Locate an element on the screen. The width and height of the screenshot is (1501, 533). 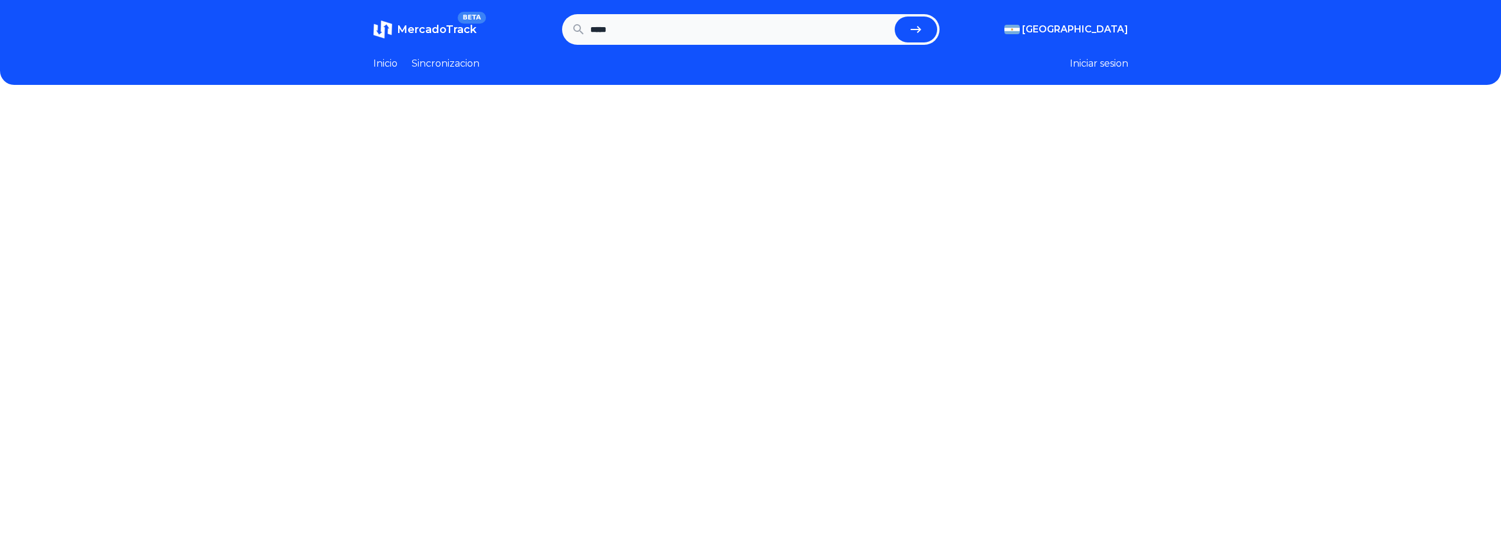
a: MercadoTrackBETA is located at coordinates (425, 29).